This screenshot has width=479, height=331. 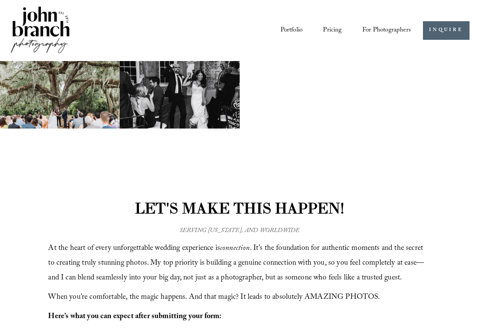 What do you see at coordinates (134, 316) in the screenshot?
I see `strong: Here’s what you can expect after submitting your form:` at bounding box center [134, 316].